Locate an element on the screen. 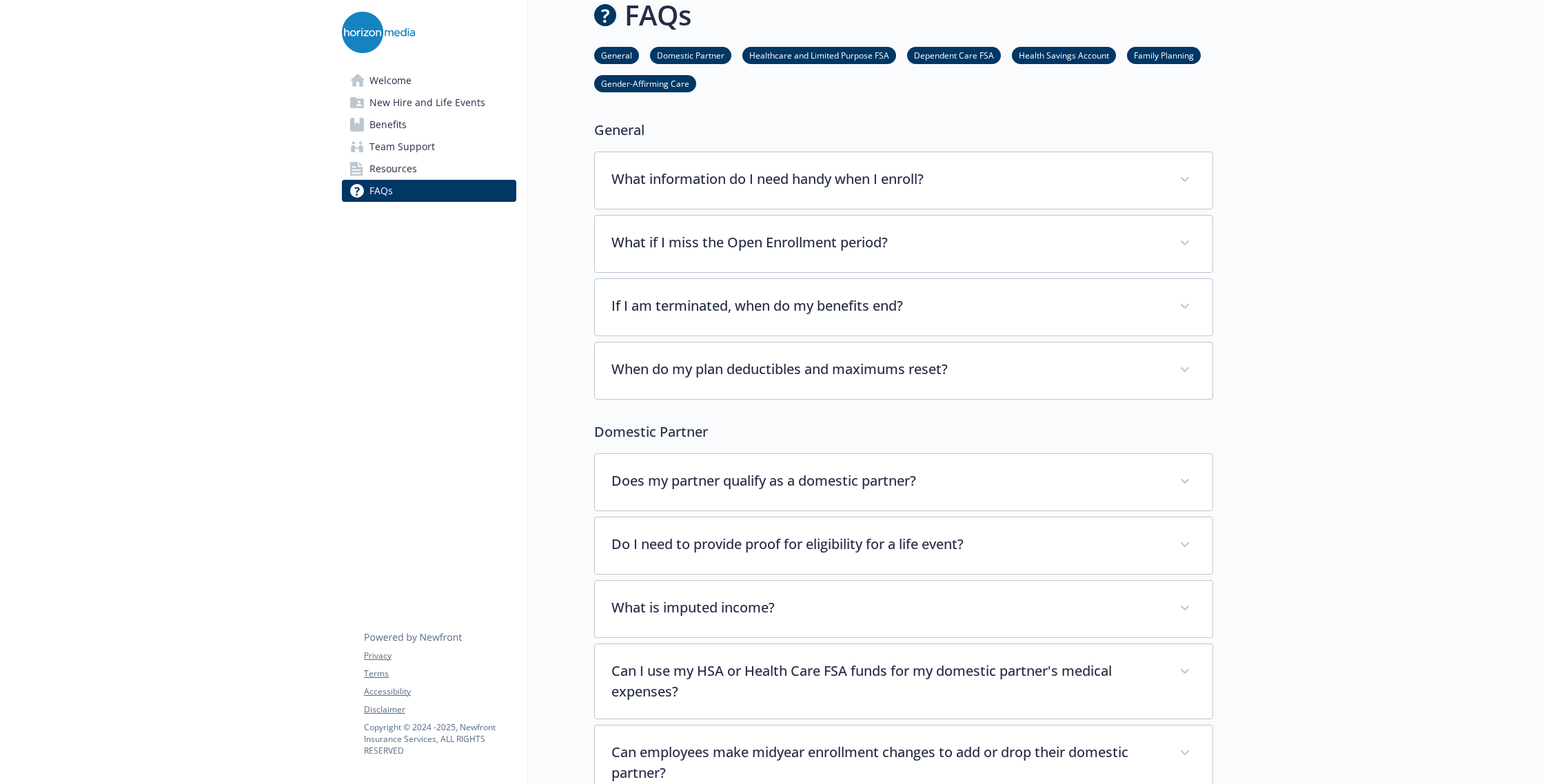  div: Do I need to provide proof for eligibility for a life event? is located at coordinates (904, 546).